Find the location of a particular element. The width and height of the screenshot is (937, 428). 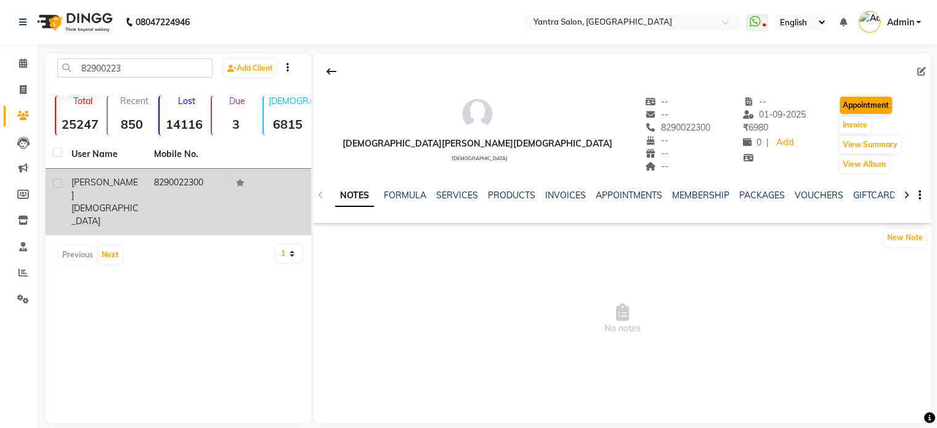

span: 6980 is located at coordinates (755, 127).